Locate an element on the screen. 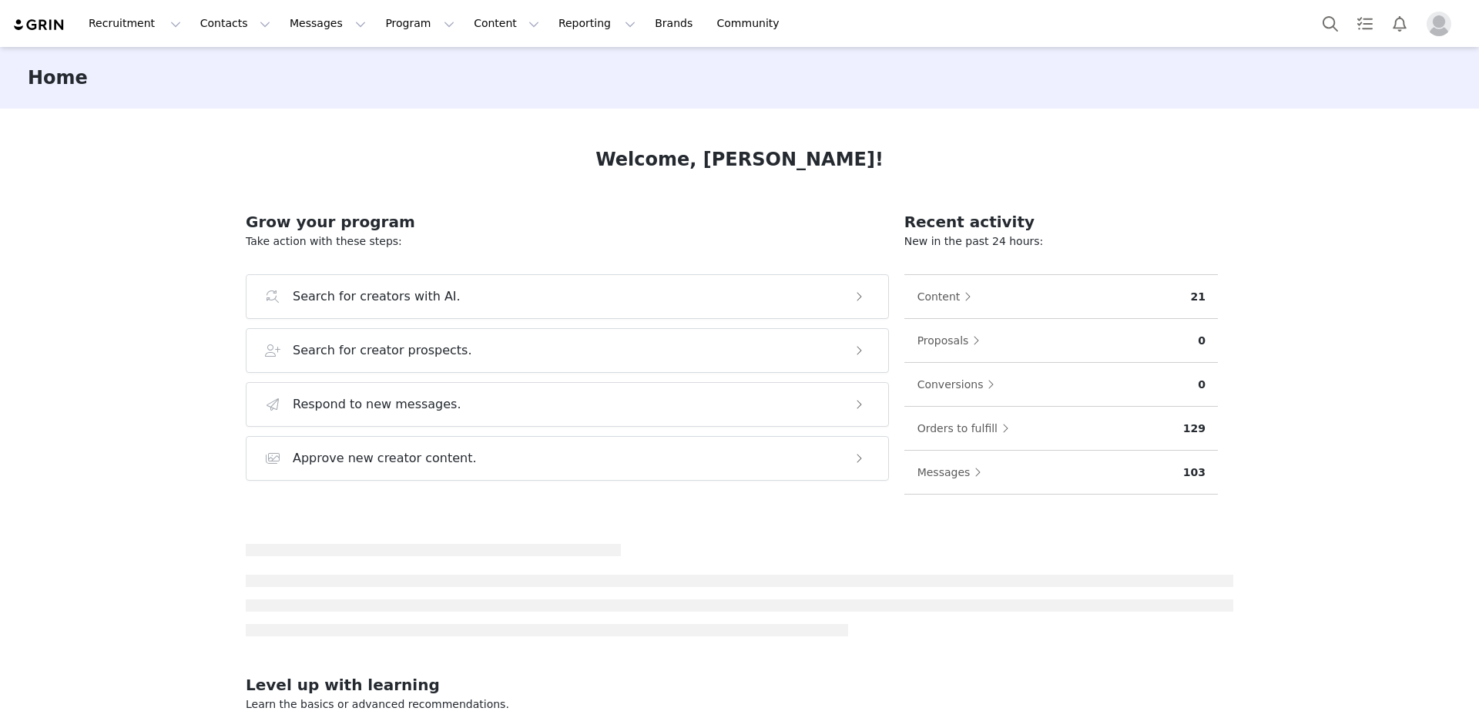 Image resolution: width=1479 pixels, height=728 pixels. img: placeholder-profile.jpg is located at coordinates (1439, 24).